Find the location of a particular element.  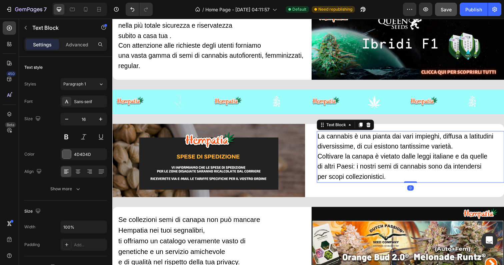

span: Con attenzione alle richieste degli utenti forniamo is located at coordinates (79, 27).